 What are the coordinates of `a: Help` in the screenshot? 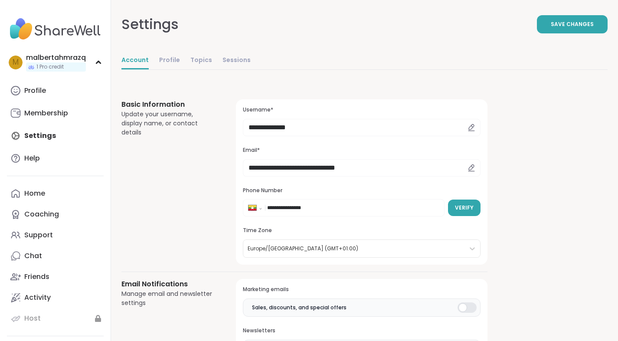 It's located at (55, 158).